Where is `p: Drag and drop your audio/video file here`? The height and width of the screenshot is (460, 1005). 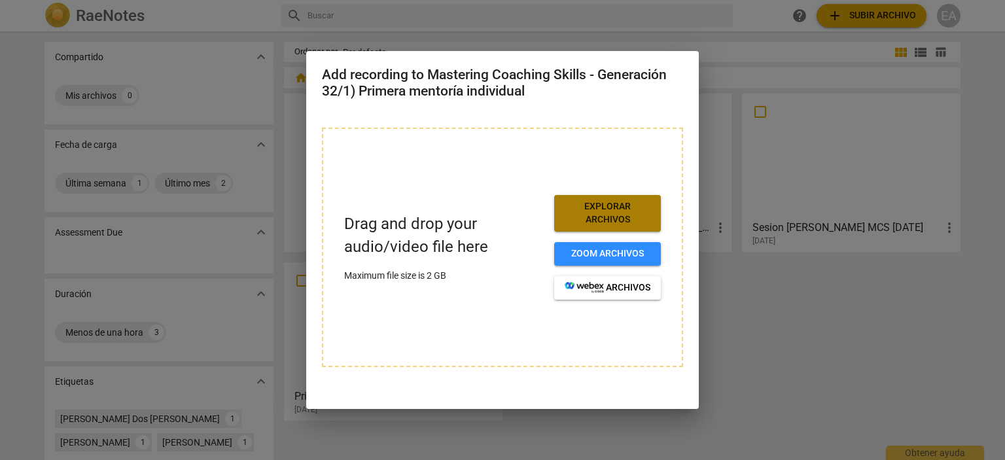 p: Drag and drop your audio/video file here is located at coordinates (444, 236).